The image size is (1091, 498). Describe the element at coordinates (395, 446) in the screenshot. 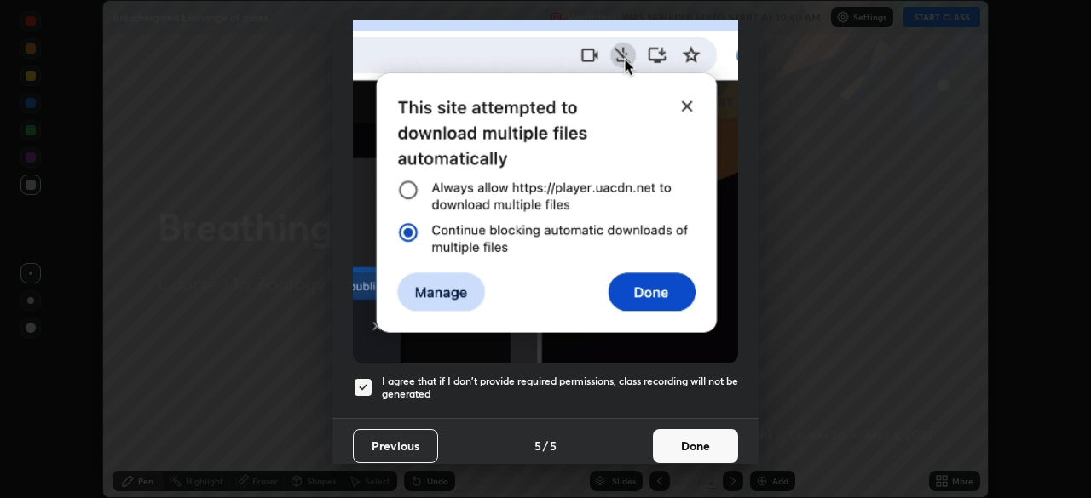

I see `button: Previous` at that location.